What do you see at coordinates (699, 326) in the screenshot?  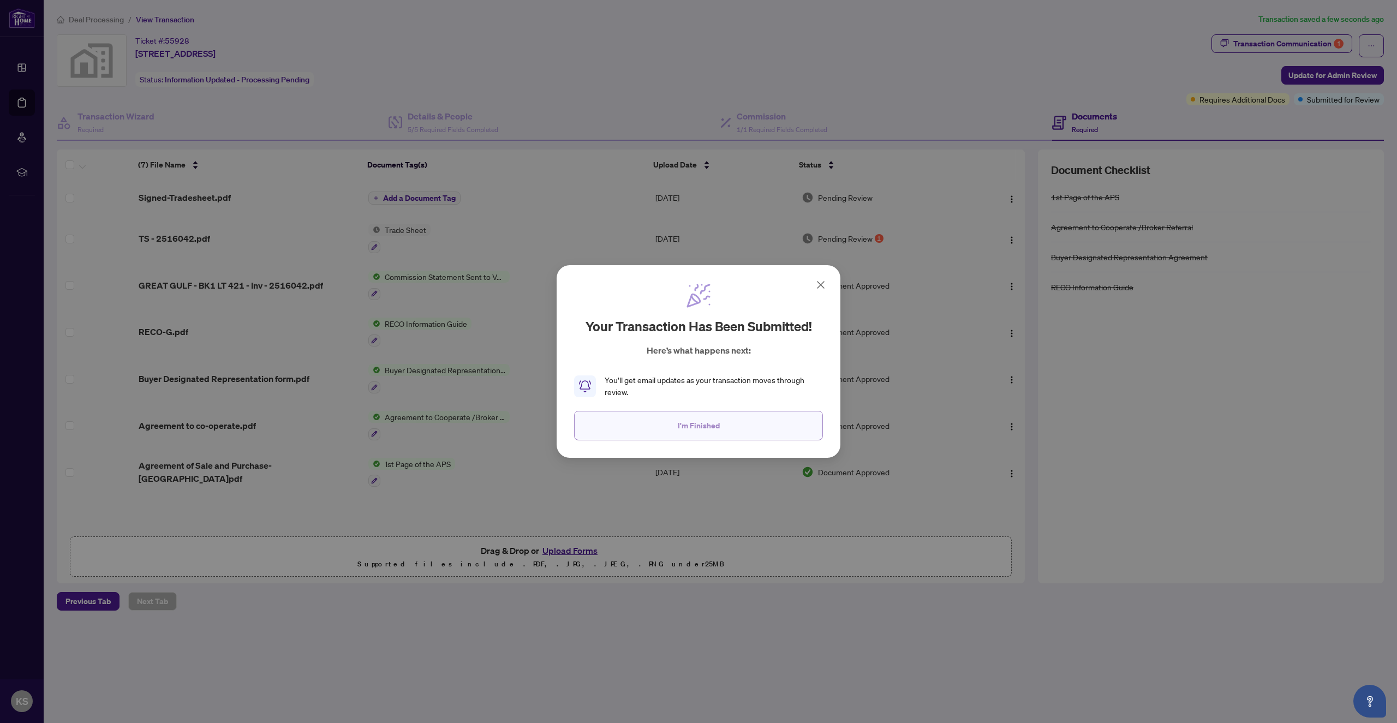 I see `h2: Your transaction has been submitted!` at bounding box center [699, 326].